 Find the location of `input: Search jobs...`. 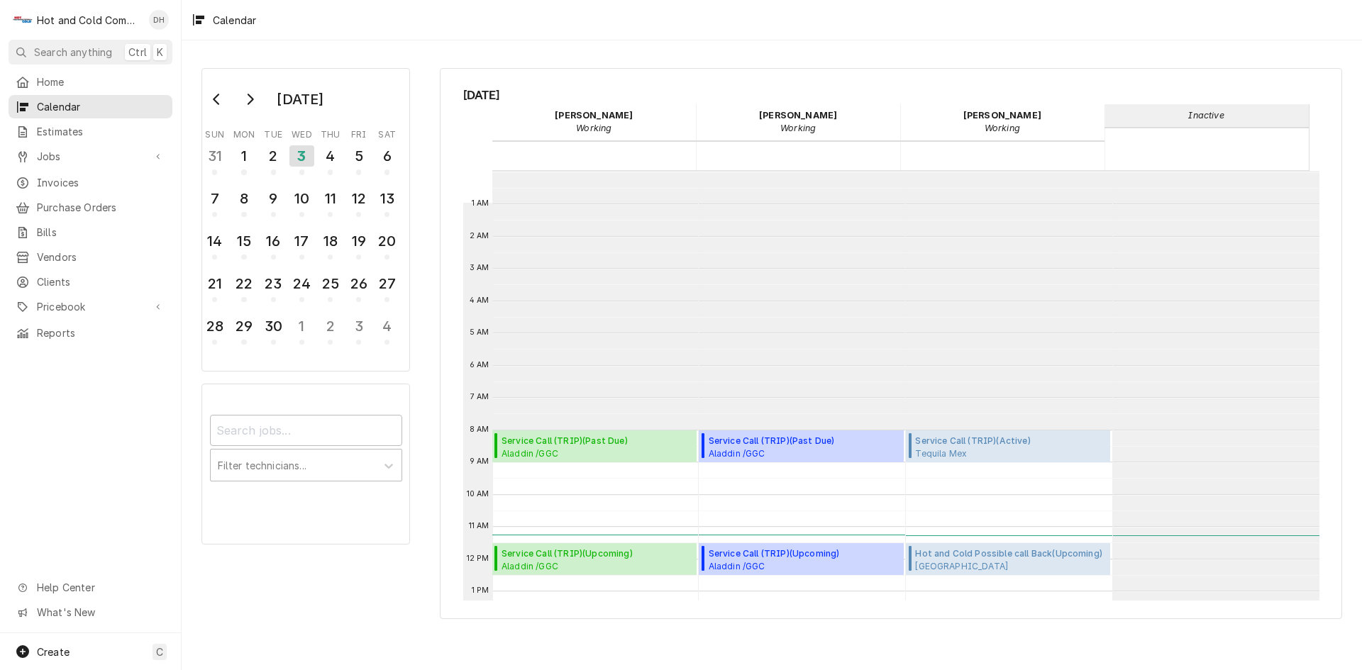

input: Search jobs... is located at coordinates (306, 431).